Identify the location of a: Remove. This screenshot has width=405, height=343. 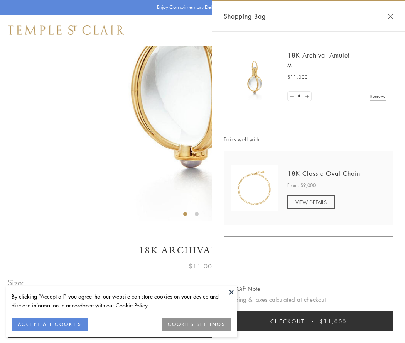
(378, 96).